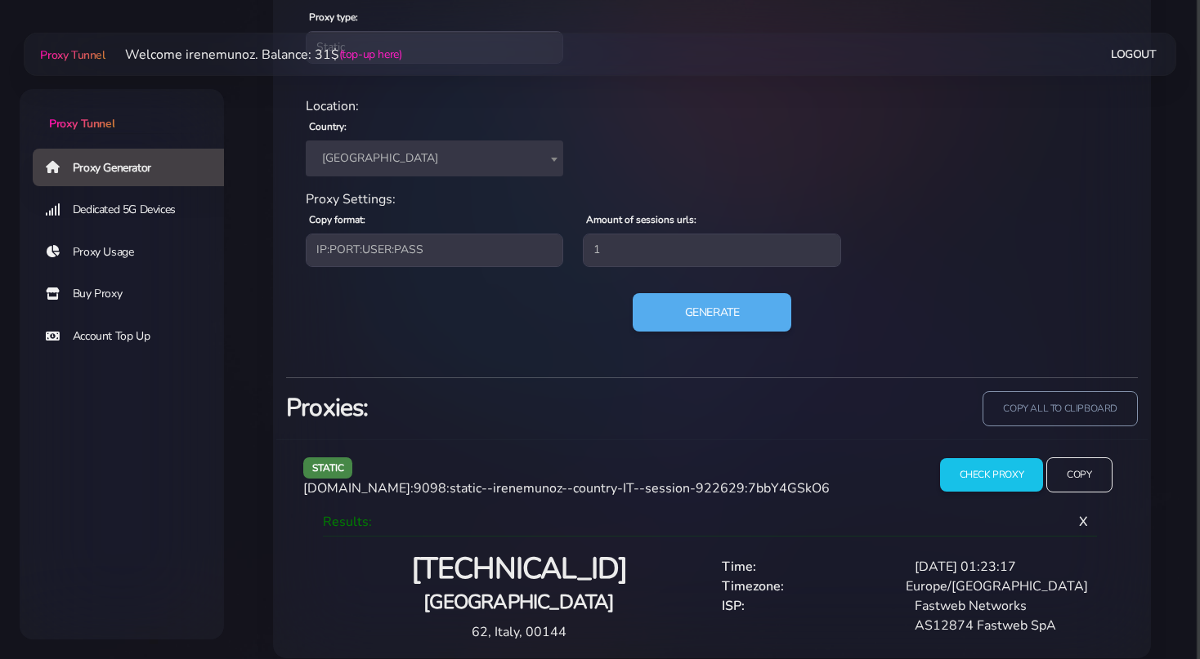 This screenshot has height=659, width=1200. I want to click on span: static, so click(328, 467).